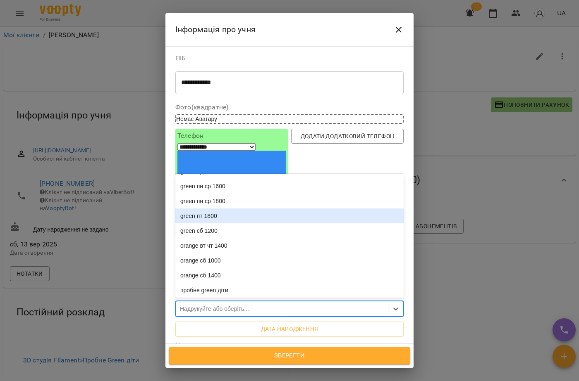 This screenshot has height=381, width=579. Describe the element at coordinates (289, 201) in the screenshot. I see `div: green пн ср 1800` at that location.